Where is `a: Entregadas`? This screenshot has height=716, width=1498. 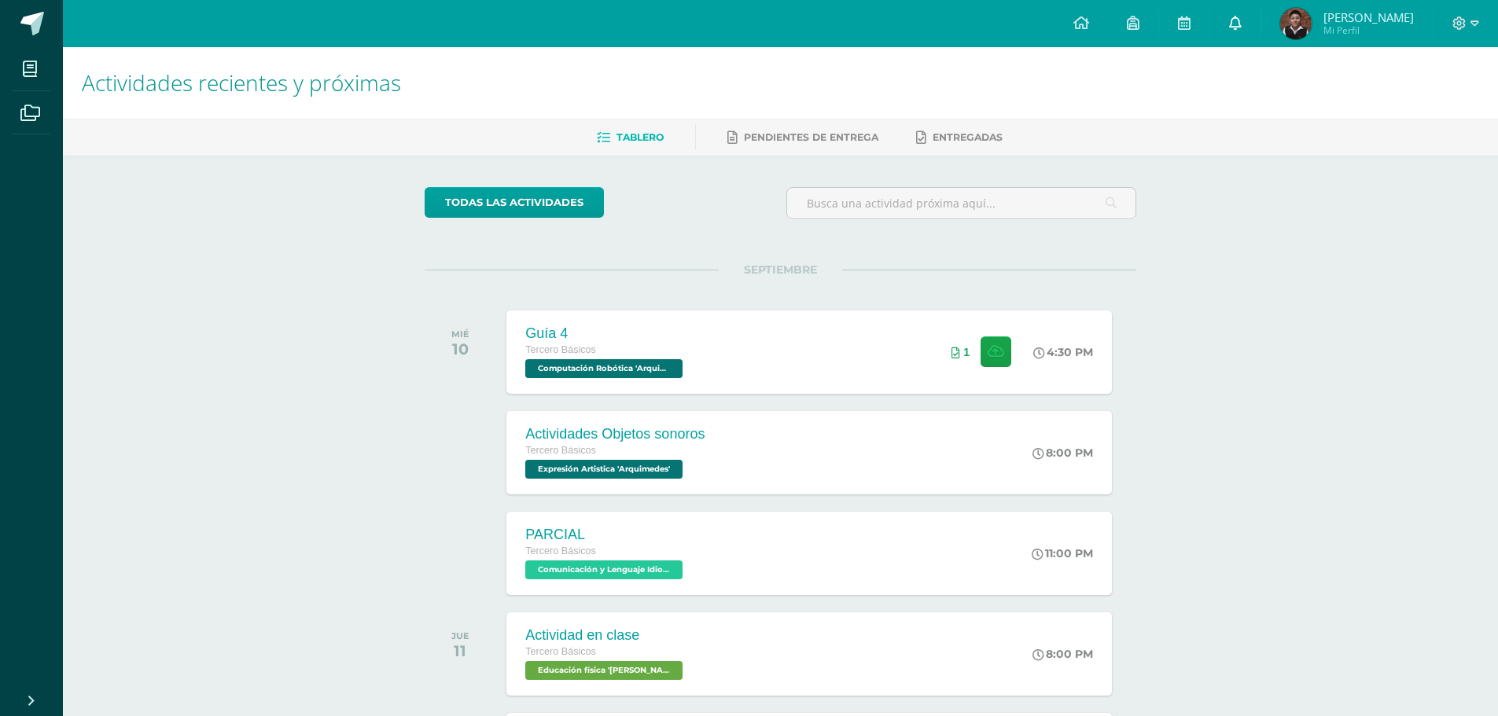 a: Entregadas is located at coordinates (960, 138).